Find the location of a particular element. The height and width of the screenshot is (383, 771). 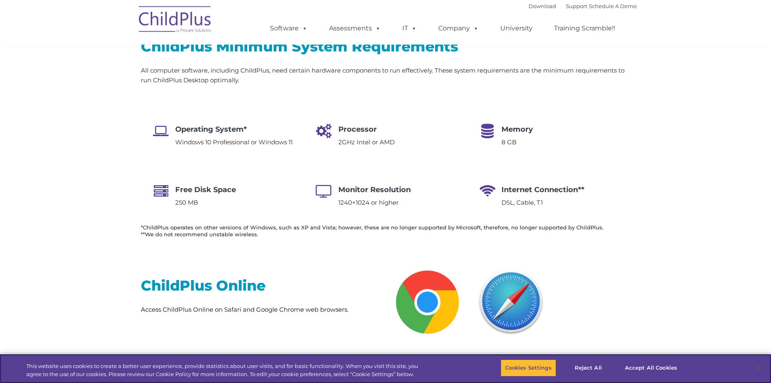

img: ChildPlus by Procare Solutions is located at coordinates (175, 21).